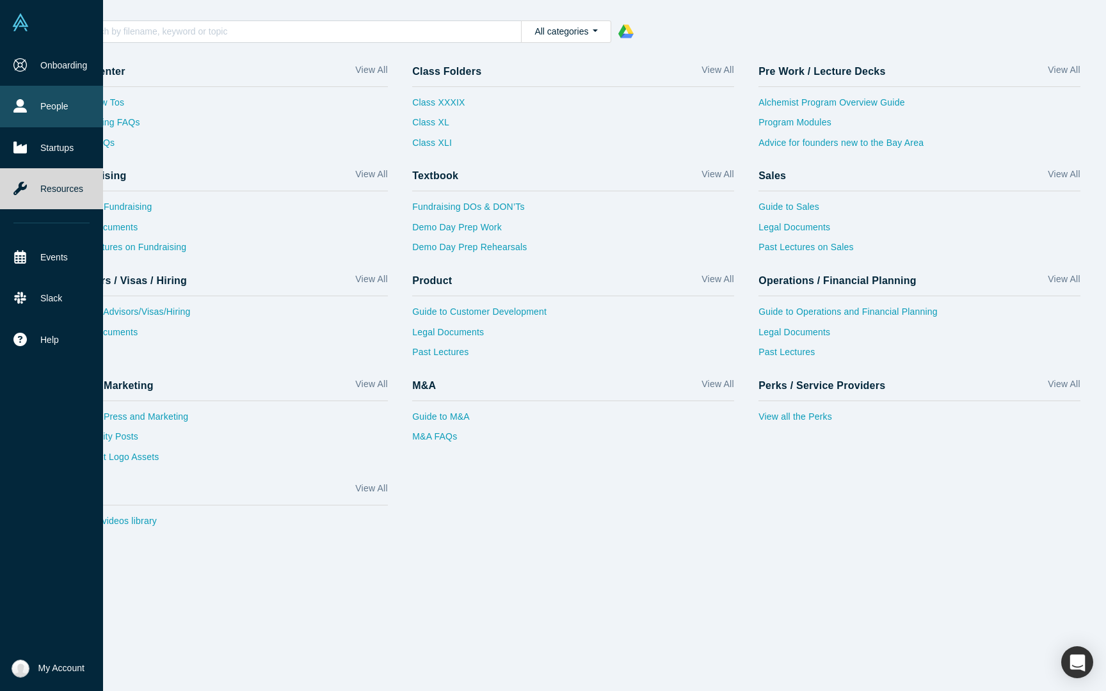 The width and height of the screenshot is (1106, 691). What do you see at coordinates (435, 175) in the screenshot?
I see `h4: Textbook` at bounding box center [435, 175].